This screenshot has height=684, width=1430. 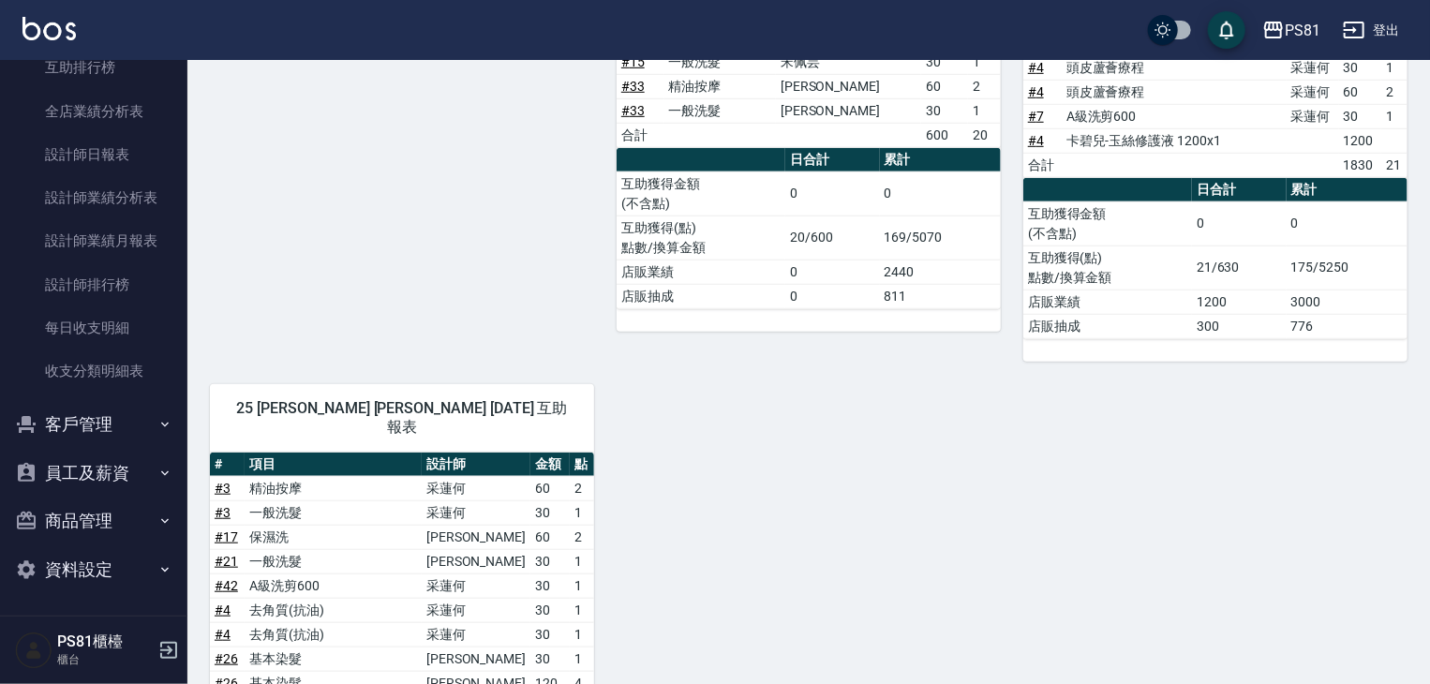 I want to click on button: 資料設定, so click(x=94, y=570).